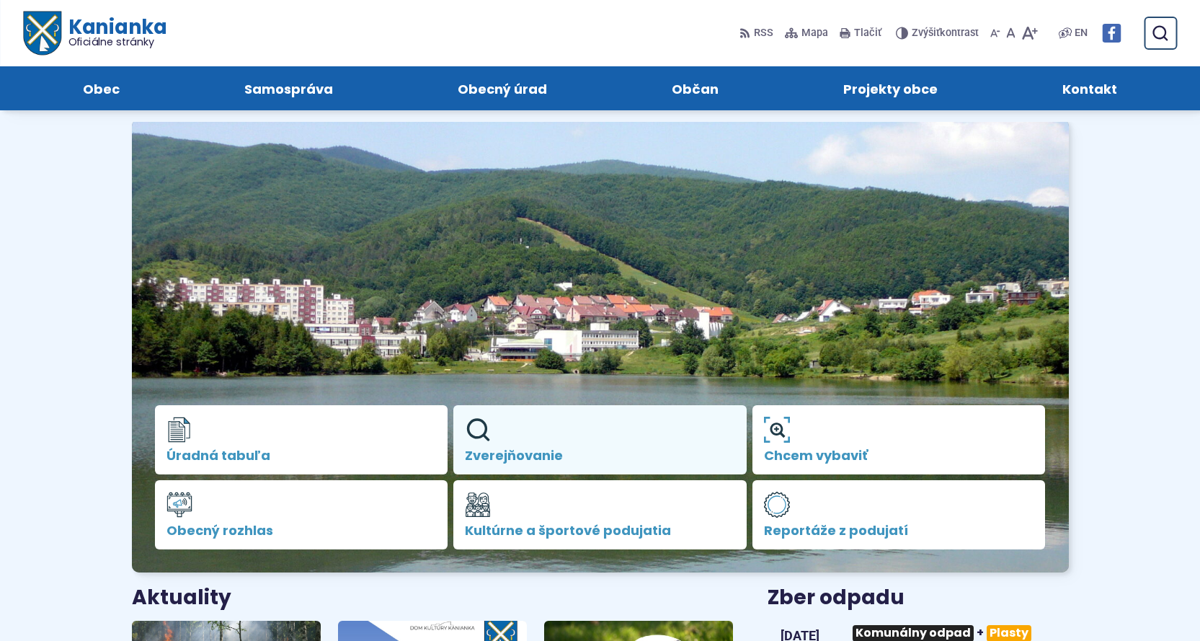  What do you see at coordinates (1081, 33) in the screenshot?
I see `a: EN` at bounding box center [1081, 33].